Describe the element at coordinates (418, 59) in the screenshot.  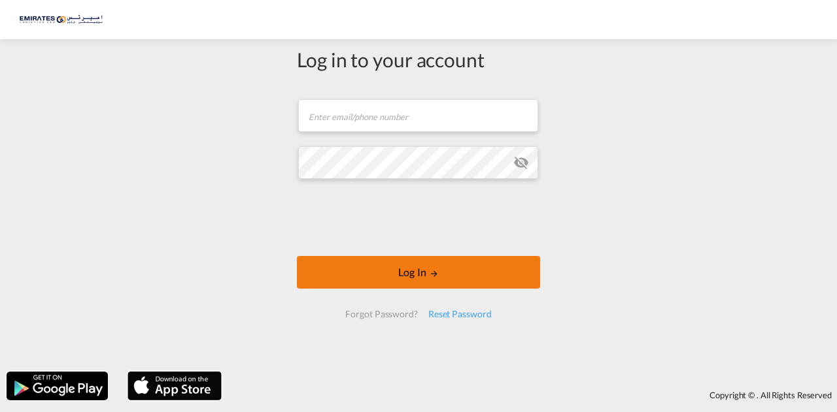
I see `div: Log in to your account` at that location.